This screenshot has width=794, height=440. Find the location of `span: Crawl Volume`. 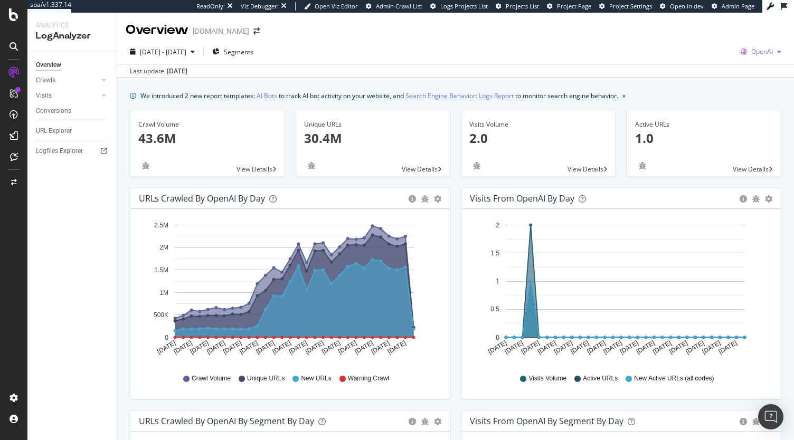

span: Crawl Volume is located at coordinates (211, 379).